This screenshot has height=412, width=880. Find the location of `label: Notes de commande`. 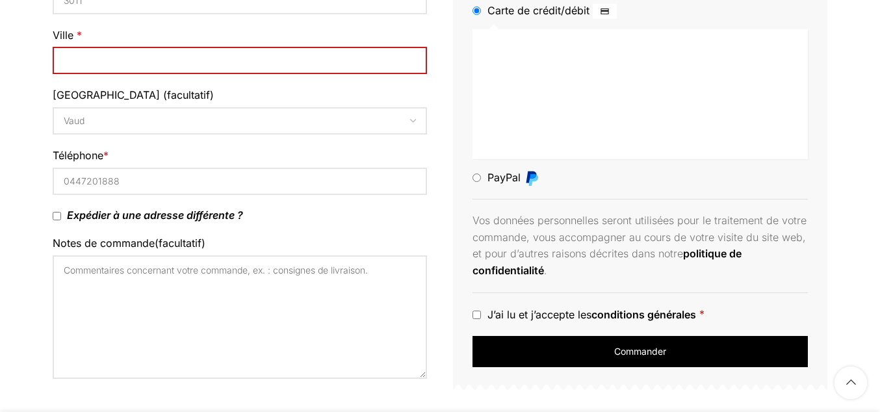

label: Notes de commande is located at coordinates (240, 244).